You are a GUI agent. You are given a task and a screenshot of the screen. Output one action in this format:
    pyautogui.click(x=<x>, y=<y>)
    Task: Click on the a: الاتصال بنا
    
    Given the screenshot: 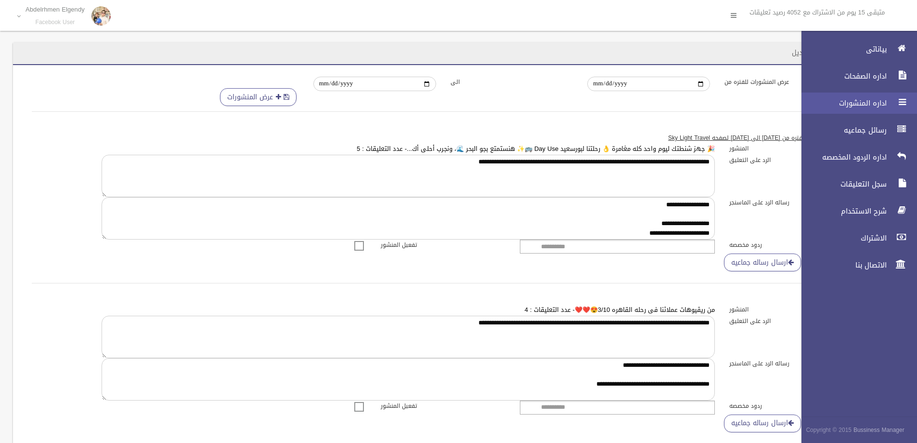 What is the action you would take?
    pyautogui.click(x=855, y=265)
    